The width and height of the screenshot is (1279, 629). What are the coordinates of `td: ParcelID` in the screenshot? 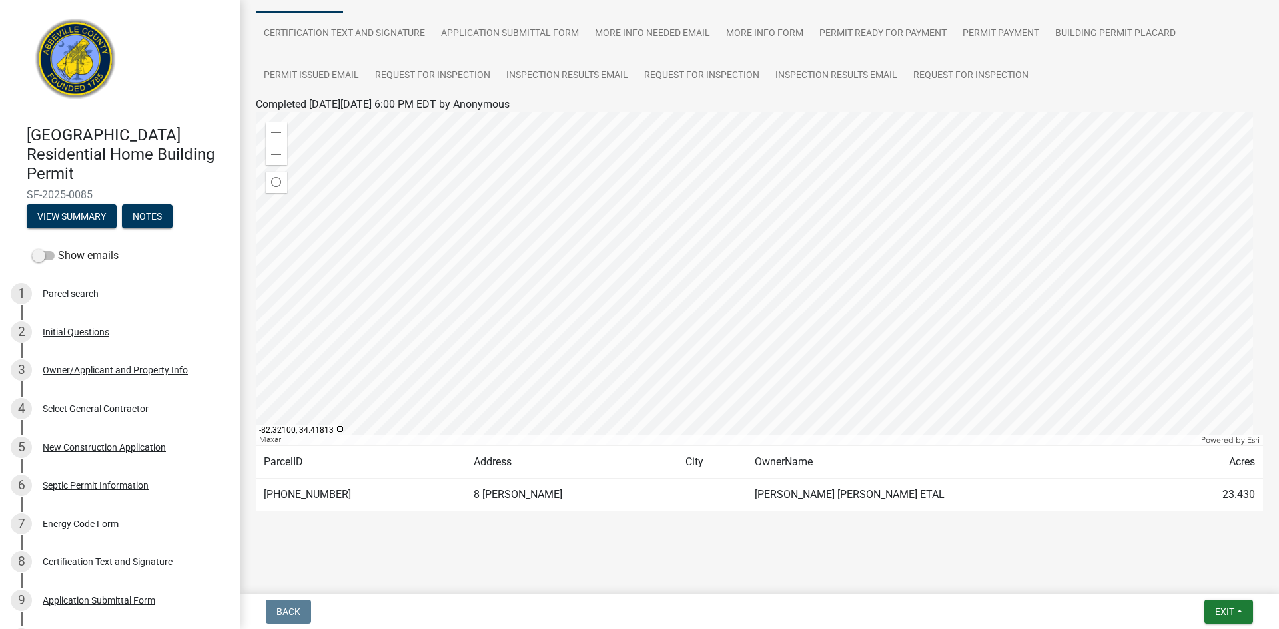 It's located at (360, 462).